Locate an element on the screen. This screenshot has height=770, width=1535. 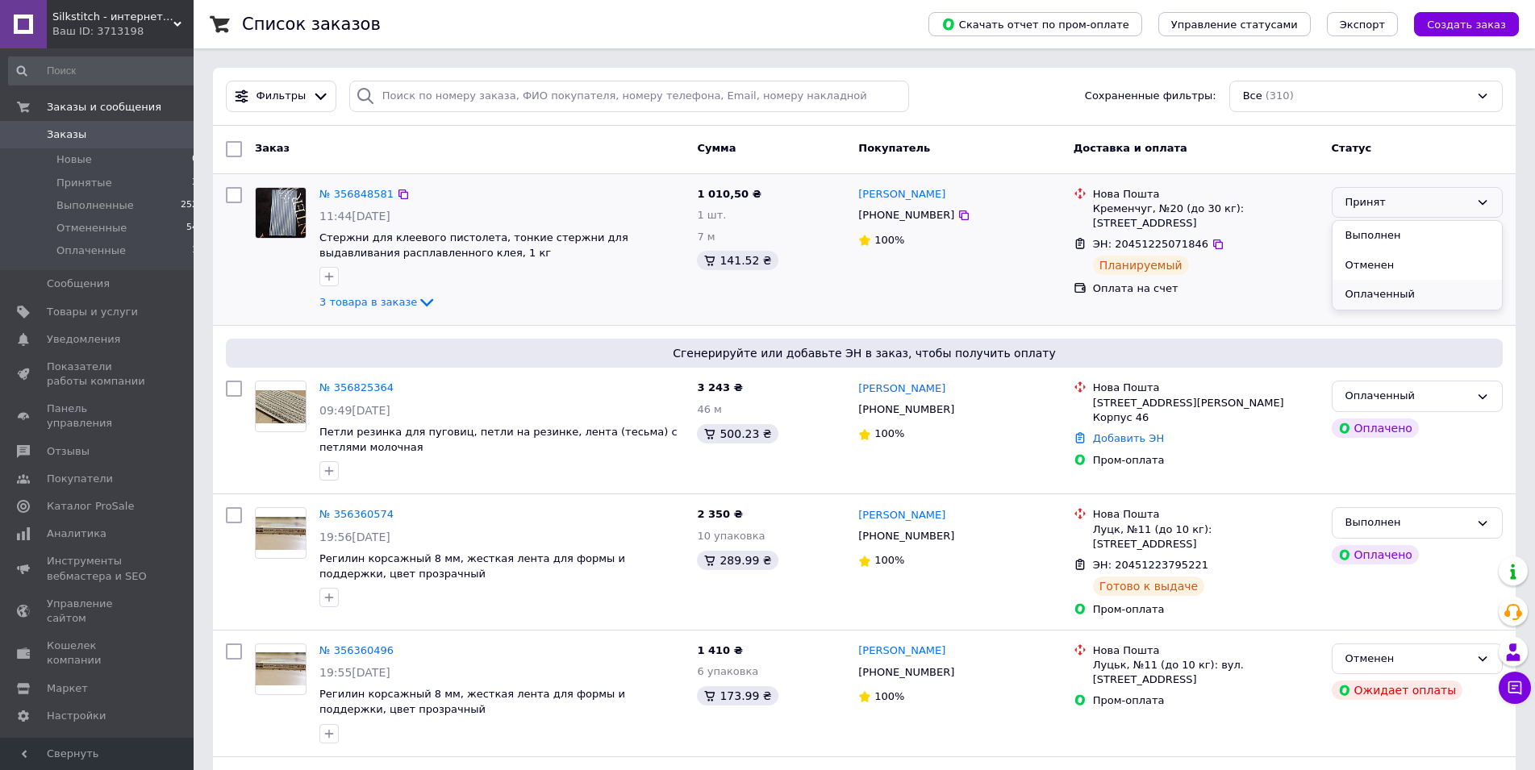
span: Новые is located at coordinates (74, 160).